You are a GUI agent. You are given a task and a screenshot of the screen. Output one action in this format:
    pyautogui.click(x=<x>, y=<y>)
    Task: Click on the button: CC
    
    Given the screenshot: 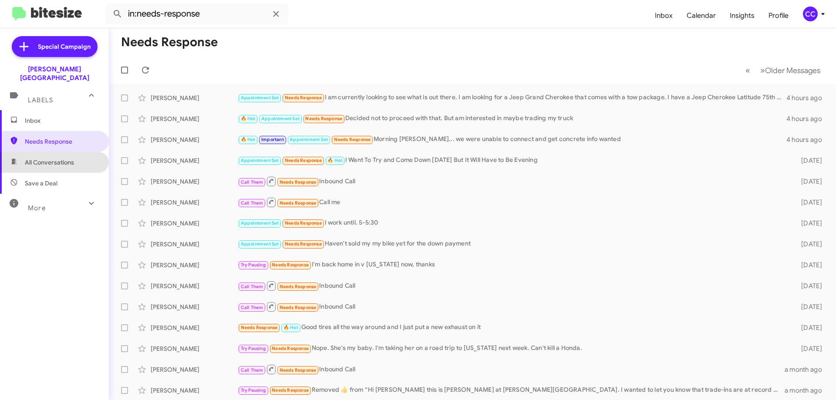 What is the action you would take?
    pyautogui.click(x=811, y=14)
    